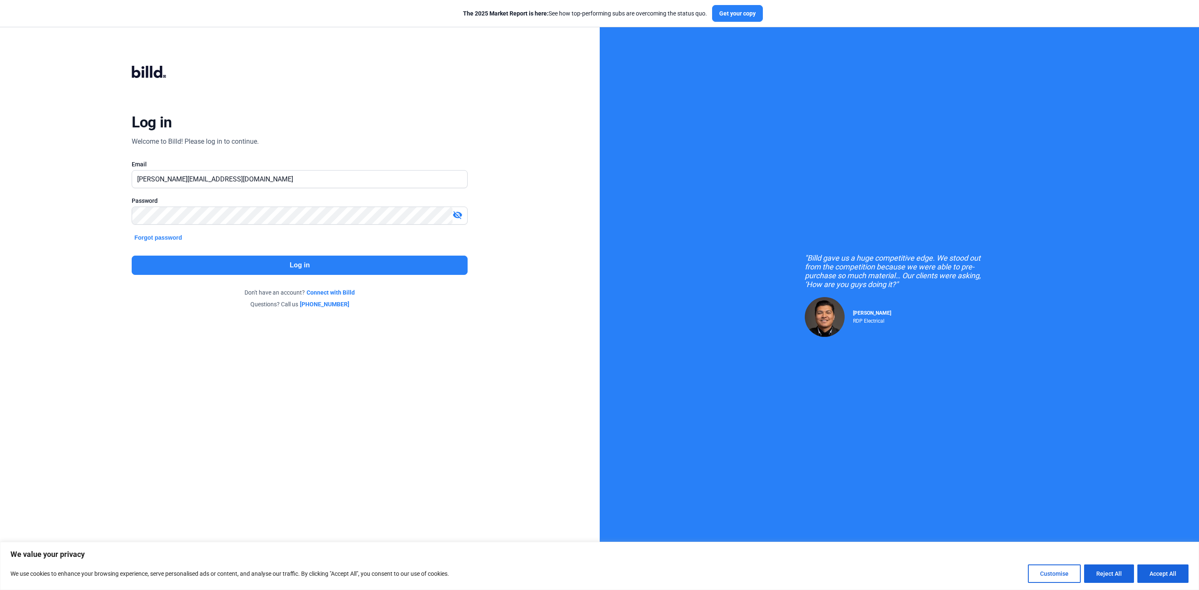  Describe the element at coordinates (299, 201) in the screenshot. I see `div: Password` at that location.